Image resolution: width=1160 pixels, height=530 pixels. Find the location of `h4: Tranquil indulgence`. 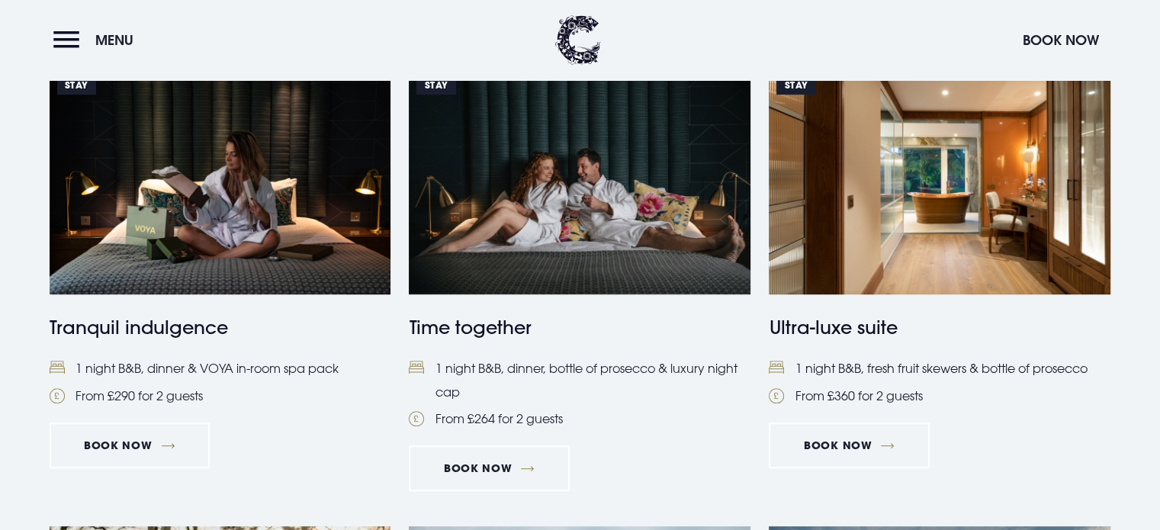

h4: Tranquil indulgence is located at coordinates (220, 327).